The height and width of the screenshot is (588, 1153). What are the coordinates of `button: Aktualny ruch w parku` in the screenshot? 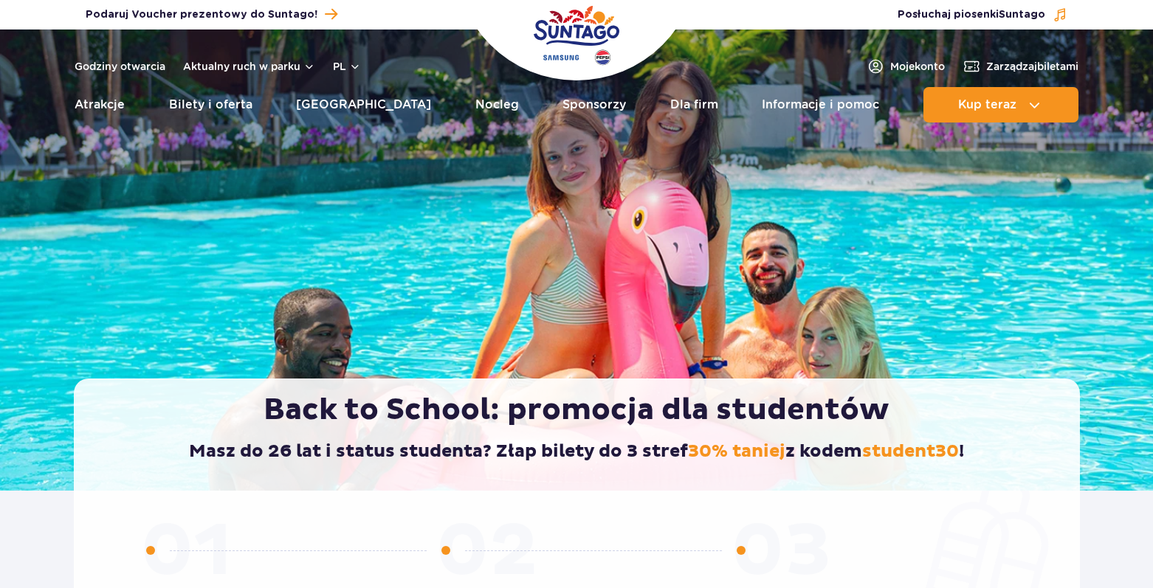 It's located at (249, 66).